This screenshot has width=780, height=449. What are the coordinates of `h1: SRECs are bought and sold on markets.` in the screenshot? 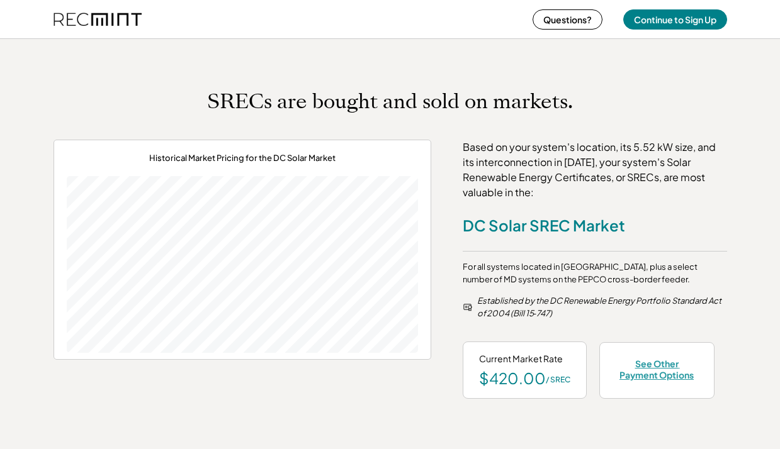 It's located at (390, 101).